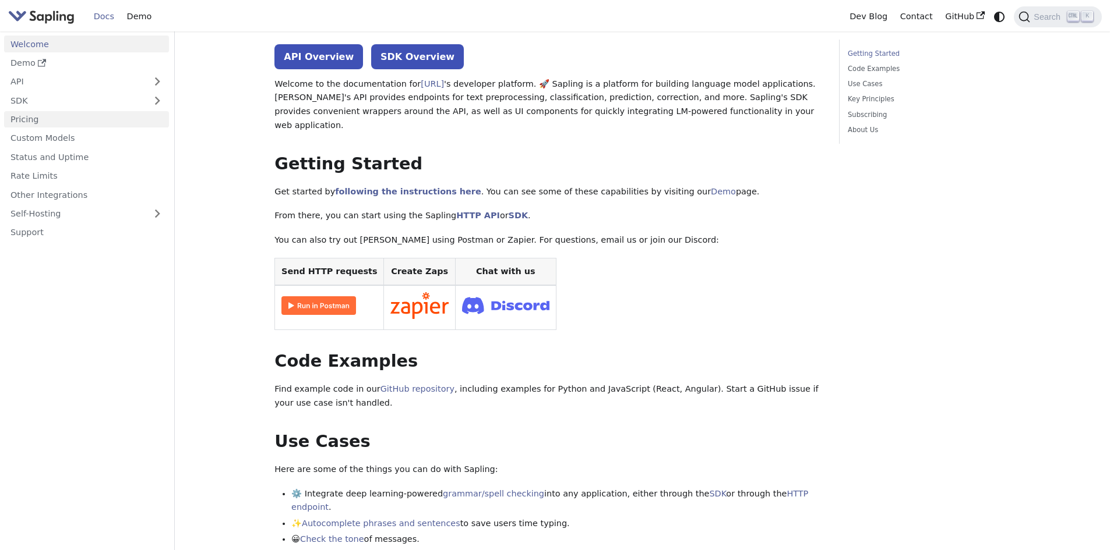  Describe the element at coordinates (417, 56) in the screenshot. I see `a: SDK Overview` at that location.